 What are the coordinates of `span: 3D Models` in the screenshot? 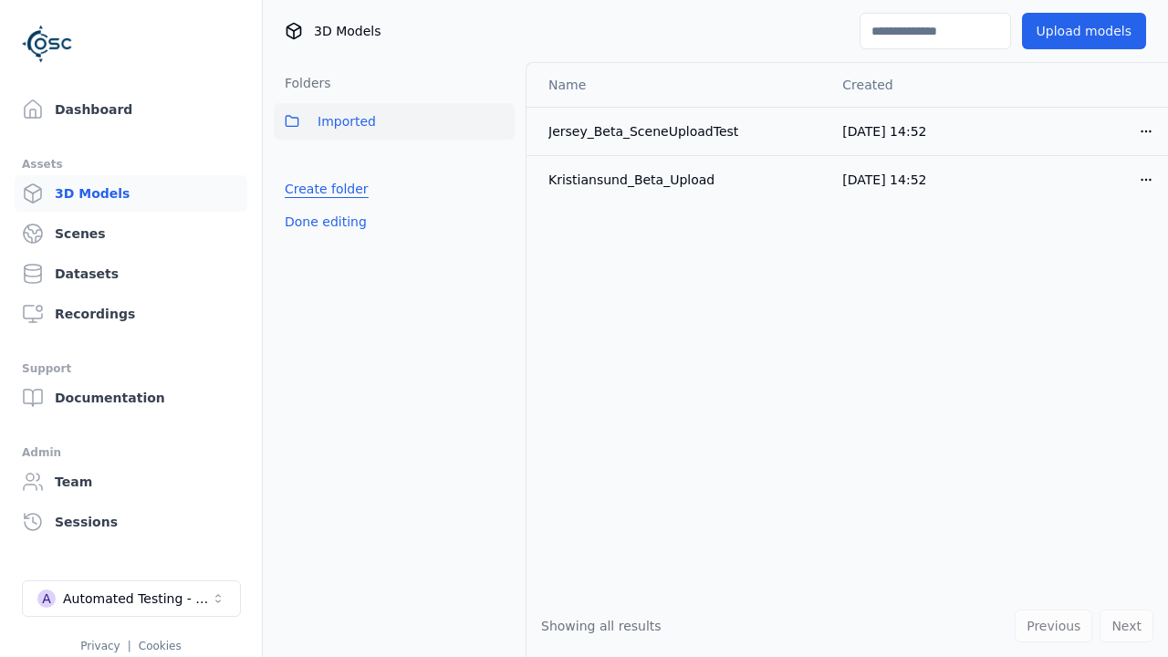 It's located at (347, 31).